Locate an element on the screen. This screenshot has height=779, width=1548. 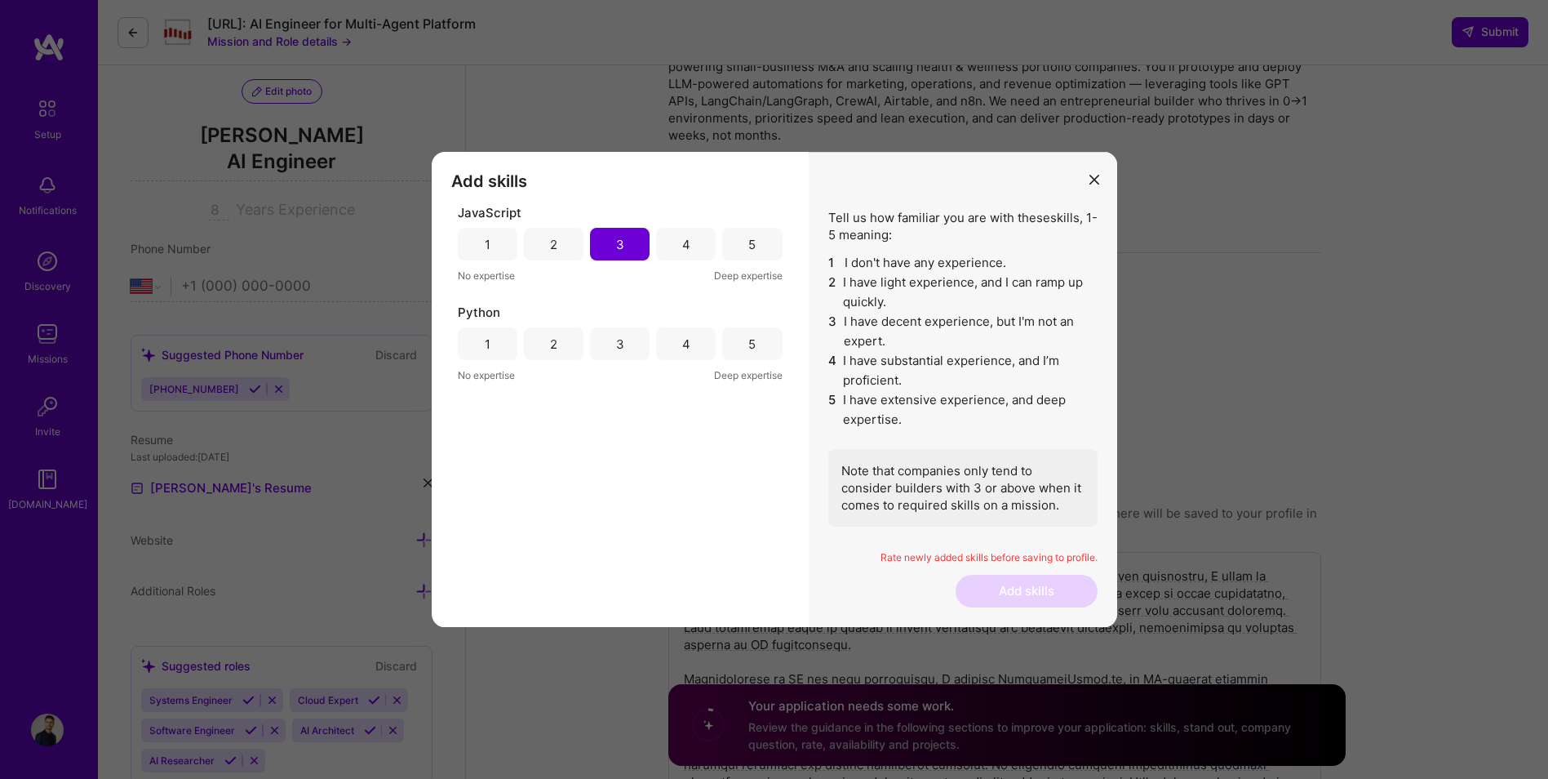
span: Python is located at coordinates (479, 312).